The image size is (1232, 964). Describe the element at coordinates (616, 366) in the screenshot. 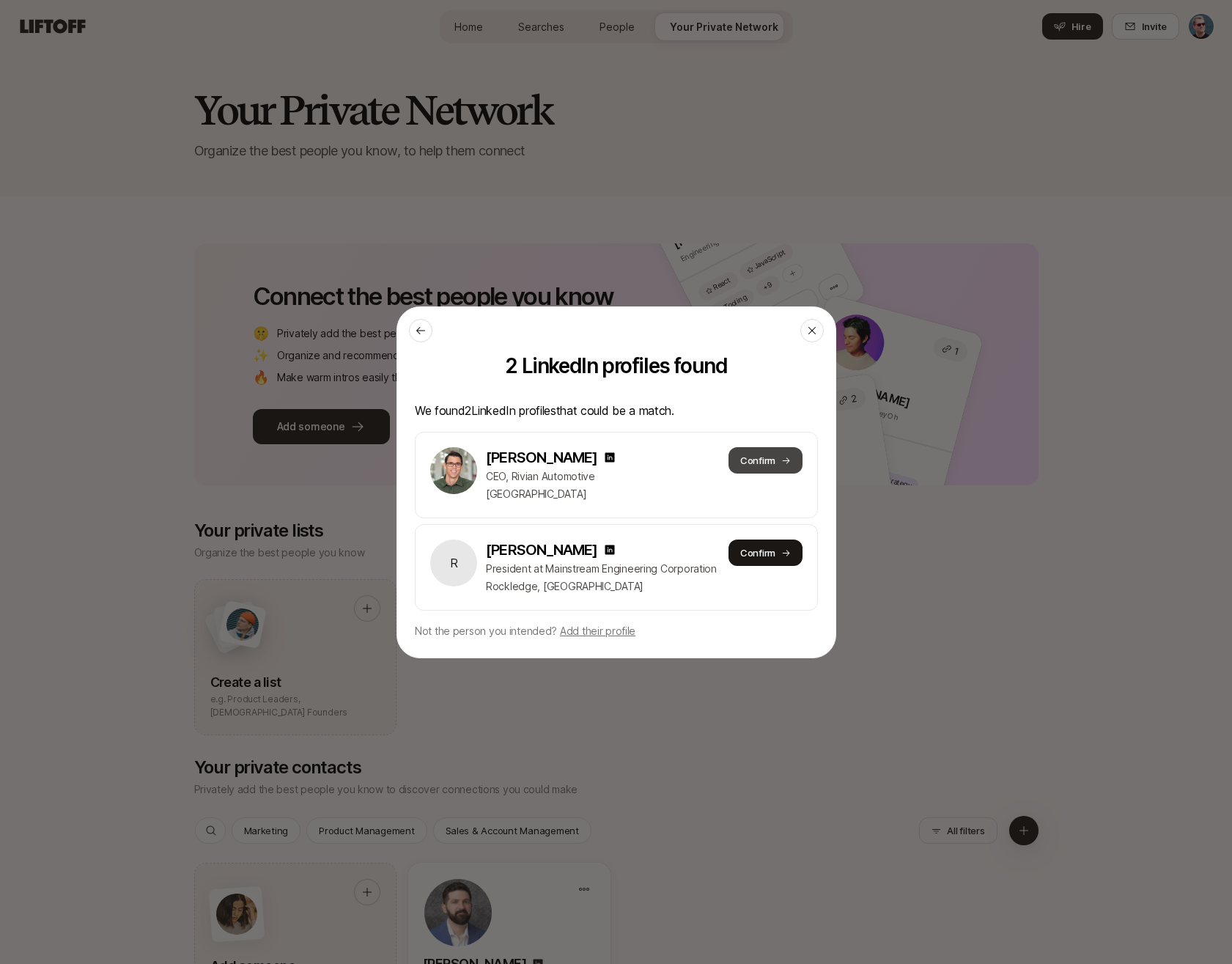

I see `p: 2 LinkedIn profiles found` at that location.